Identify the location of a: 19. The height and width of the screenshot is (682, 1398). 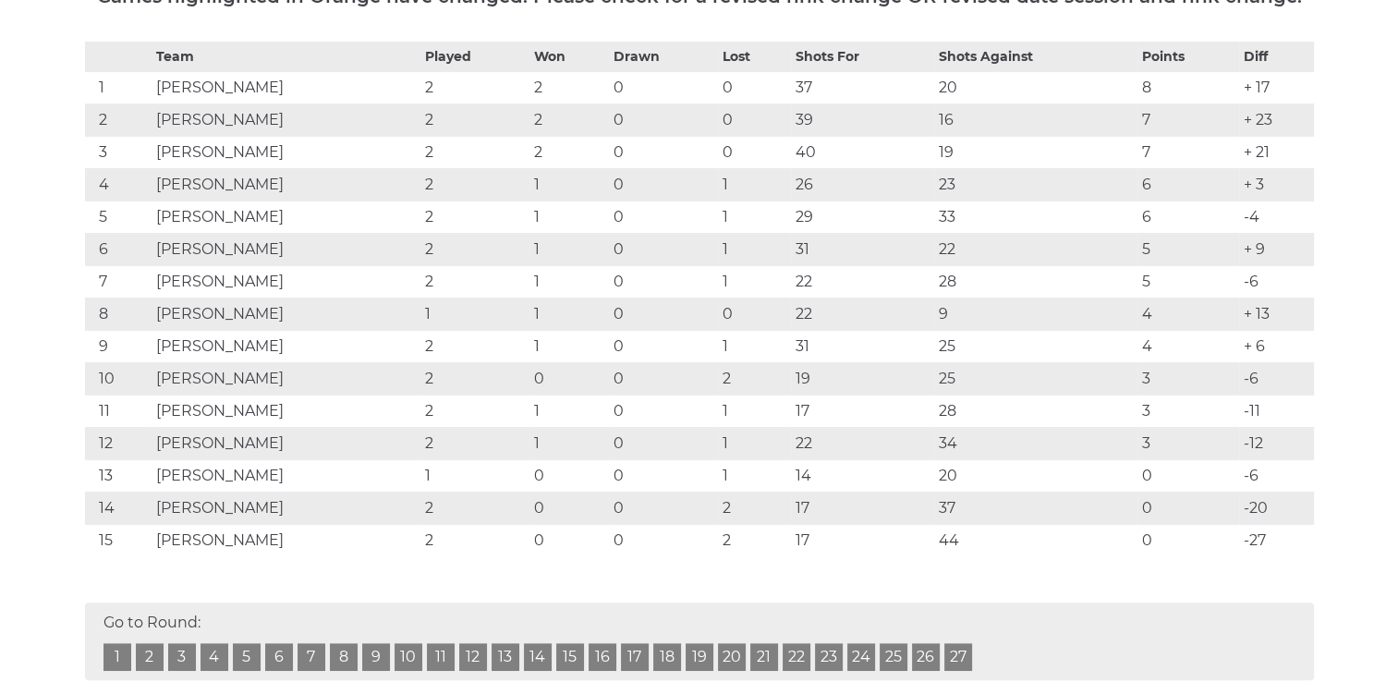
(700, 657).